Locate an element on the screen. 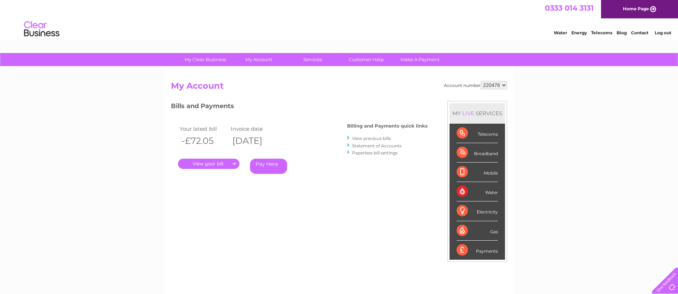  a: Services is located at coordinates (312, 59).